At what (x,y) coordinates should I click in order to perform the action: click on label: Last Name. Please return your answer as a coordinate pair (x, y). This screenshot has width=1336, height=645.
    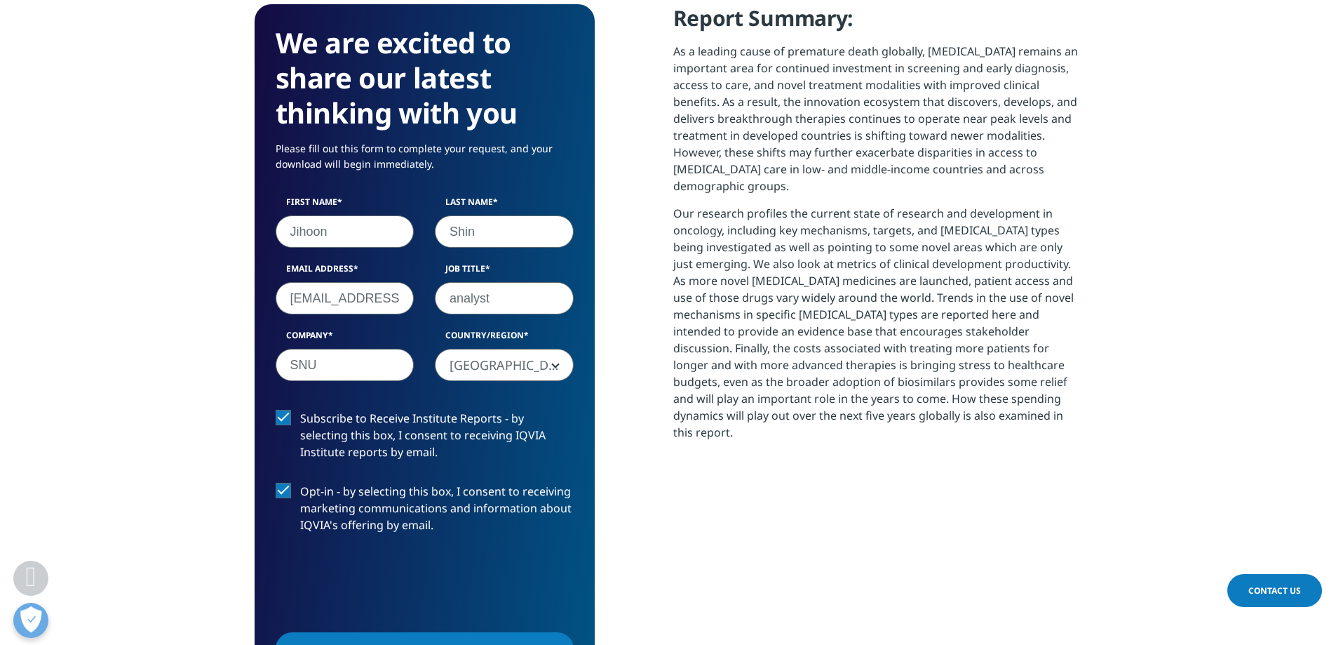
    Looking at the image, I should click on (504, 205).